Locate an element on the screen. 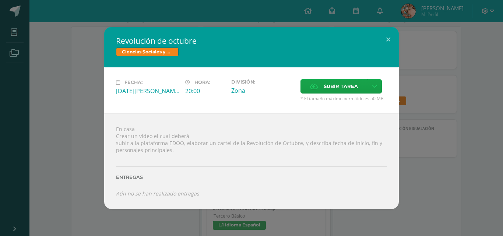 The width and height of the screenshot is (503, 236). i: Aún no se han realizado entregas is located at coordinates (158, 193).